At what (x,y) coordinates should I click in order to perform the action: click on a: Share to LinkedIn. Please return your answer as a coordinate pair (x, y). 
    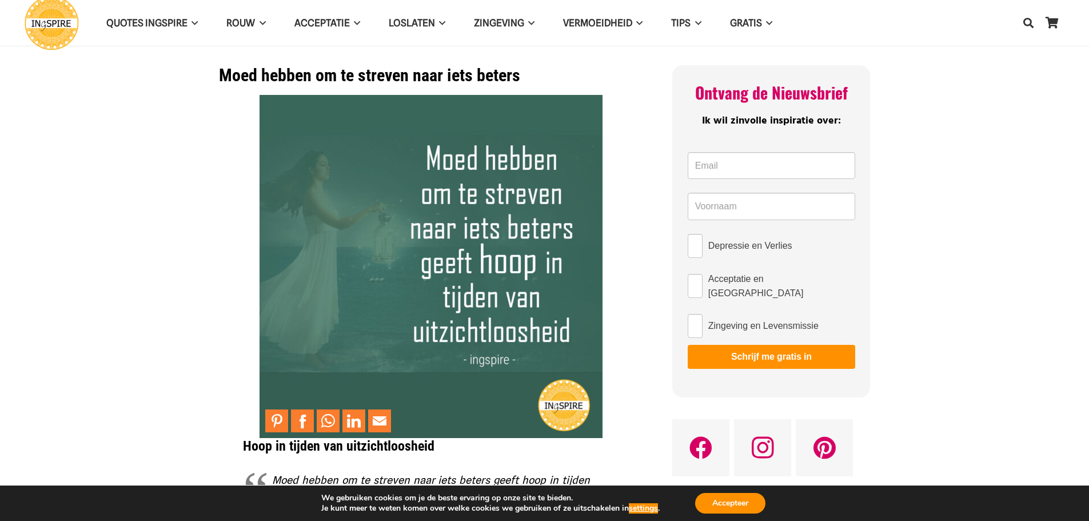
    Looking at the image, I should click on (354, 421).